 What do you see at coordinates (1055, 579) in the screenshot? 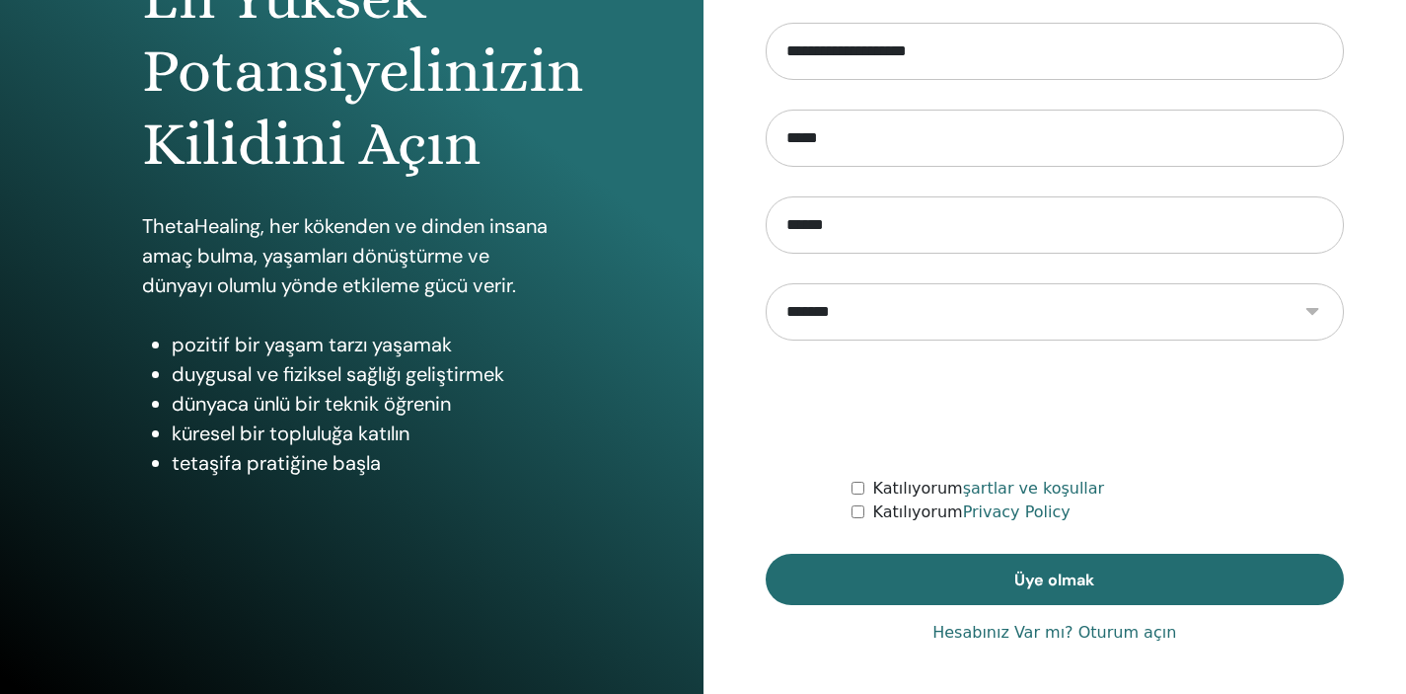
I see `button: Üye olmak` at bounding box center [1055, 579].